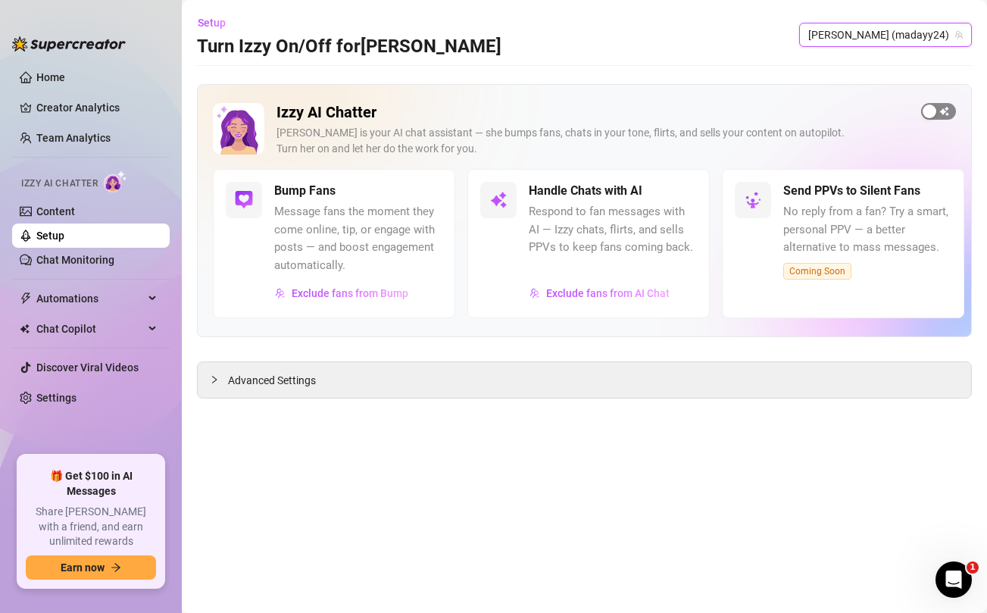 Image resolution: width=987 pixels, height=613 pixels. Describe the element at coordinates (26, 298) in the screenshot. I see `span: thunderbolt` at that location.